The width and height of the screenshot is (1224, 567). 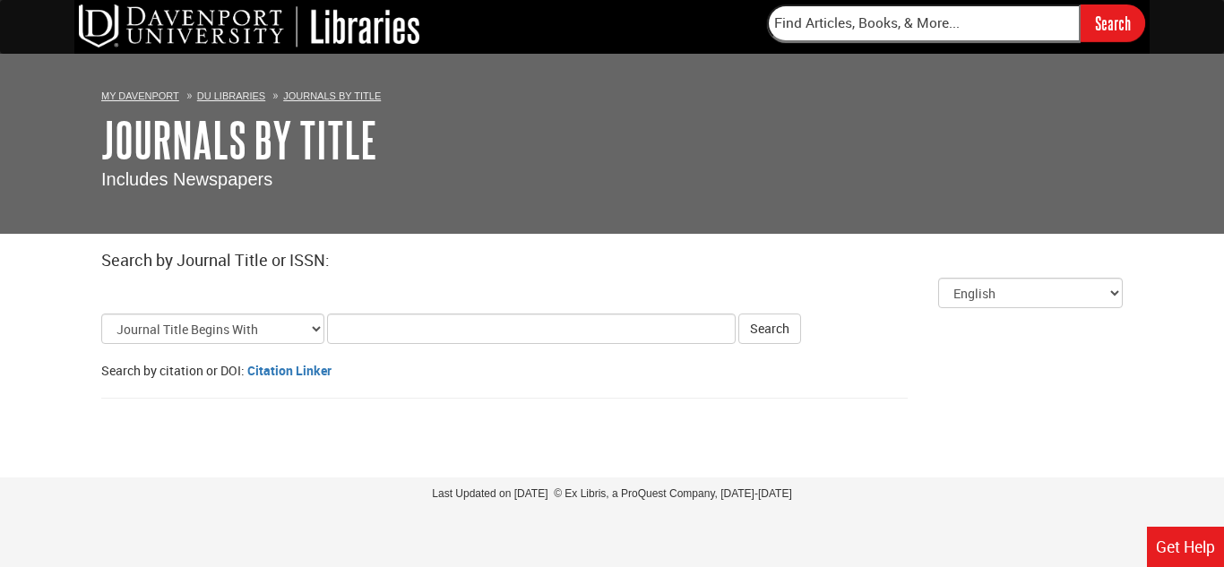 I want to click on span: Search by citation or DOI:, so click(x=173, y=370).